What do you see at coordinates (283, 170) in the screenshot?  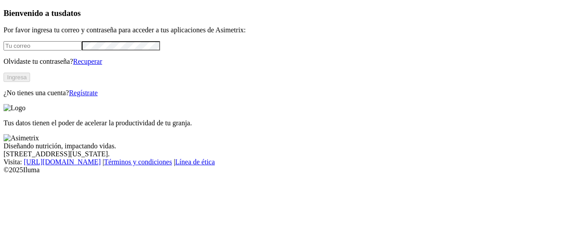 I see `div: © 2025 Iluma` at bounding box center [283, 170].